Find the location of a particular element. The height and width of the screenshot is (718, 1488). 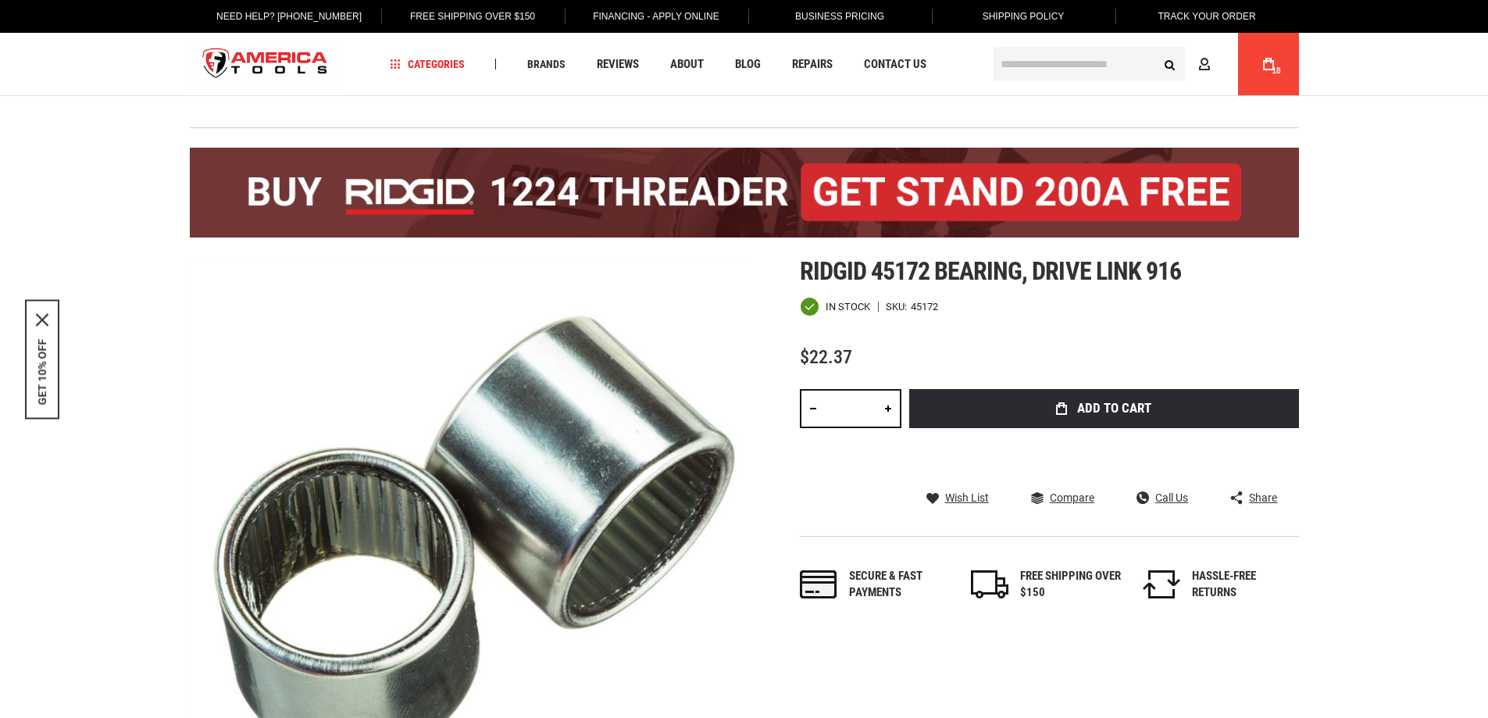

span: Call Us is located at coordinates (1171, 497).